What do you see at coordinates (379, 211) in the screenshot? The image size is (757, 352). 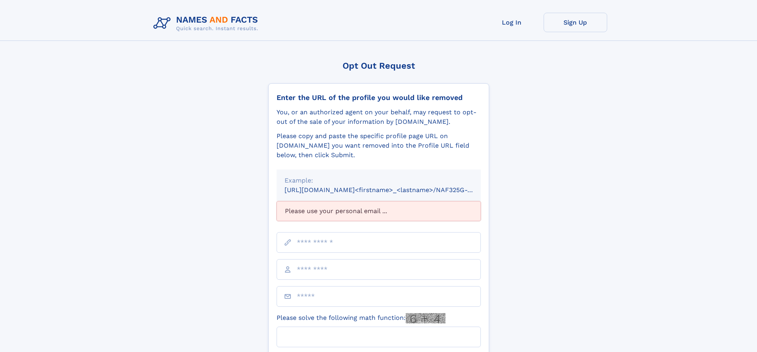 I see `div: Please use your personal email ...` at bounding box center [379, 211].